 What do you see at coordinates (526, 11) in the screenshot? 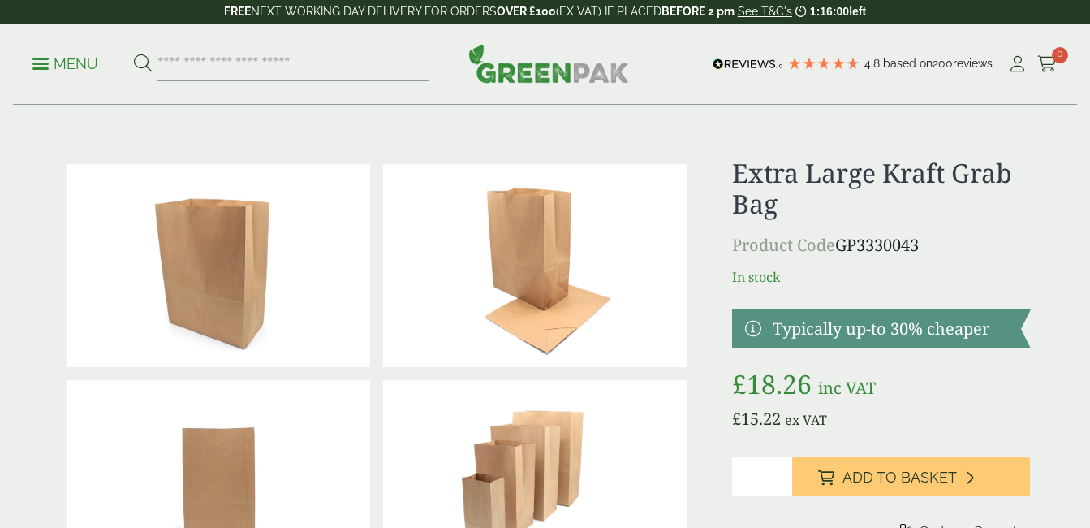
I see `strong: OVER £100` at bounding box center [526, 11].